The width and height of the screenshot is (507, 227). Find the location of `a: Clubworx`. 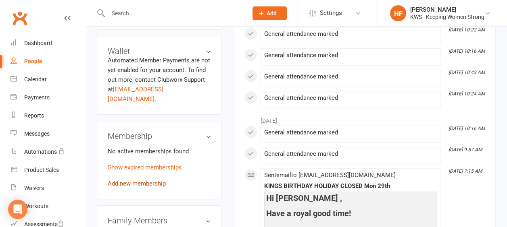

a: Clubworx is located at coordinates (20, 18).